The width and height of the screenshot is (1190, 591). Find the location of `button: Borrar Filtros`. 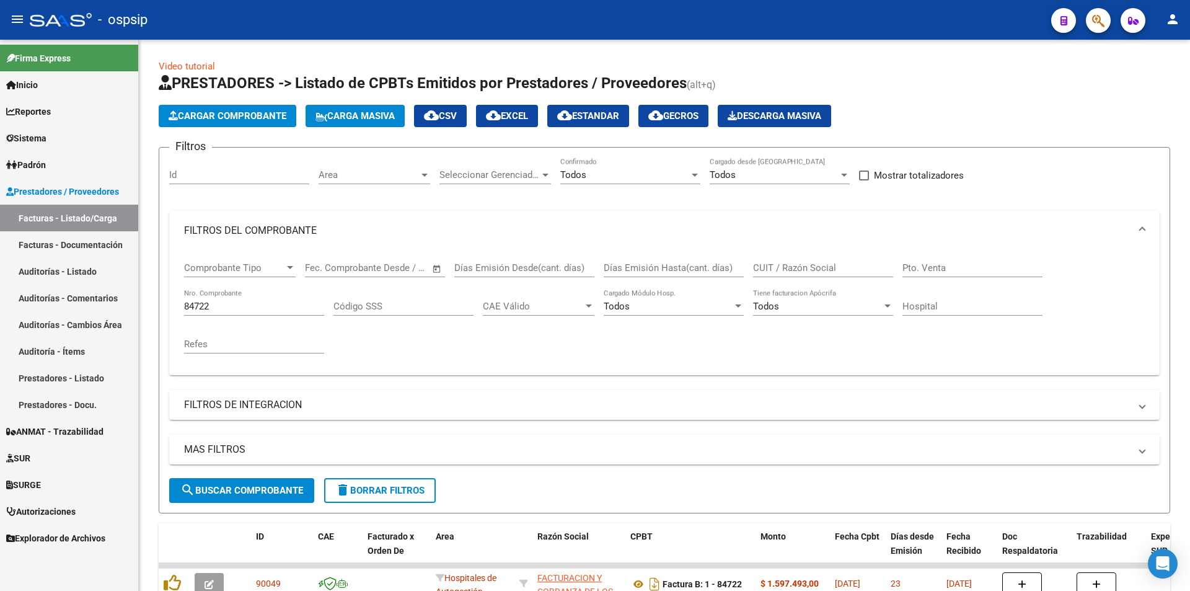

button: Borrar Filtros is located at coordinates (380, 490).